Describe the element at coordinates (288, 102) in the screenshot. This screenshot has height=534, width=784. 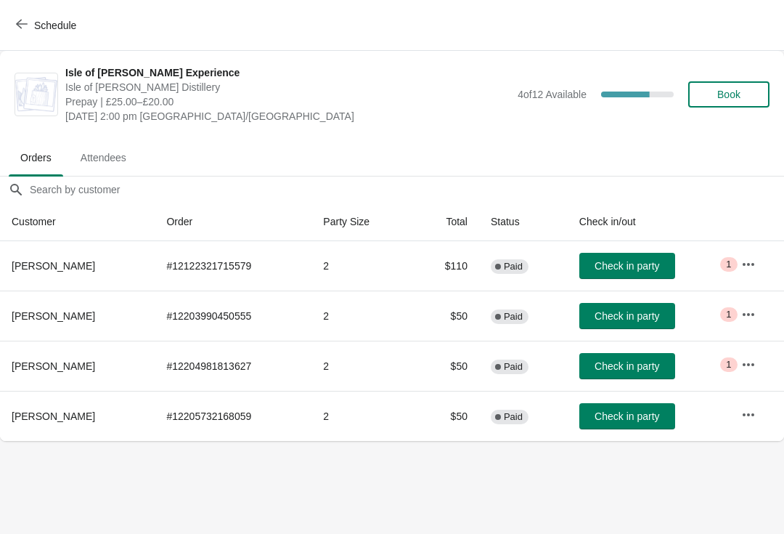
I see `span: Prepay | £25.00–£20.00` at that location.